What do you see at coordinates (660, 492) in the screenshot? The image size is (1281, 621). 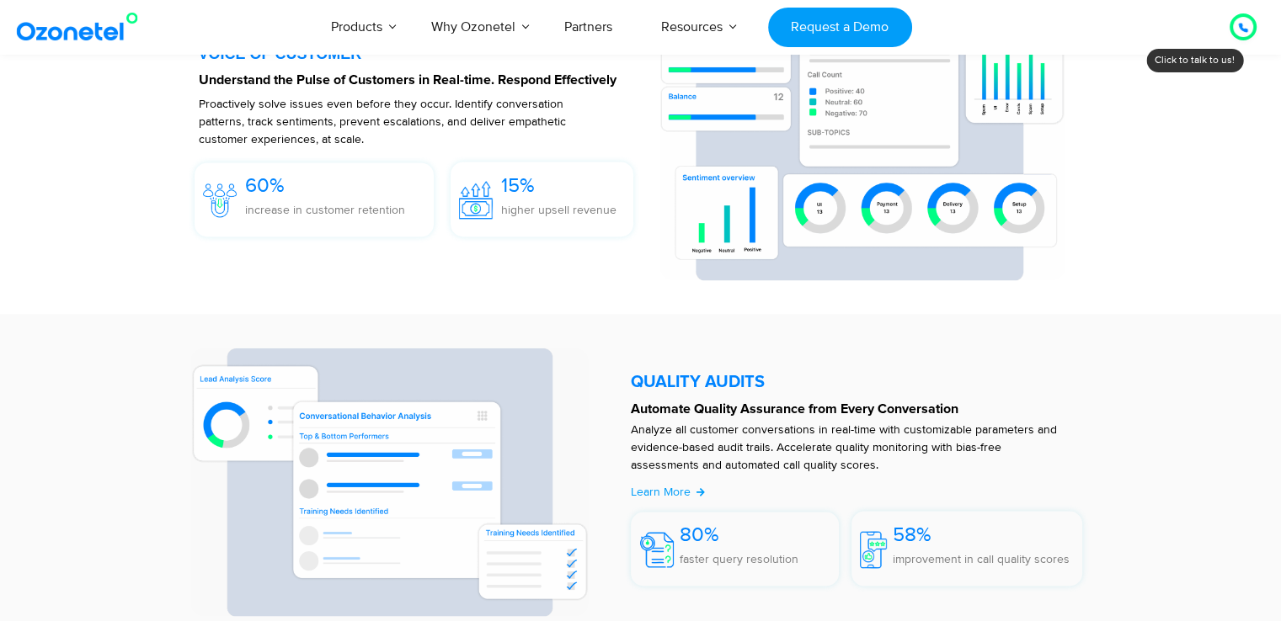 I see `span: Learn More` at bounding box center [660, 492].